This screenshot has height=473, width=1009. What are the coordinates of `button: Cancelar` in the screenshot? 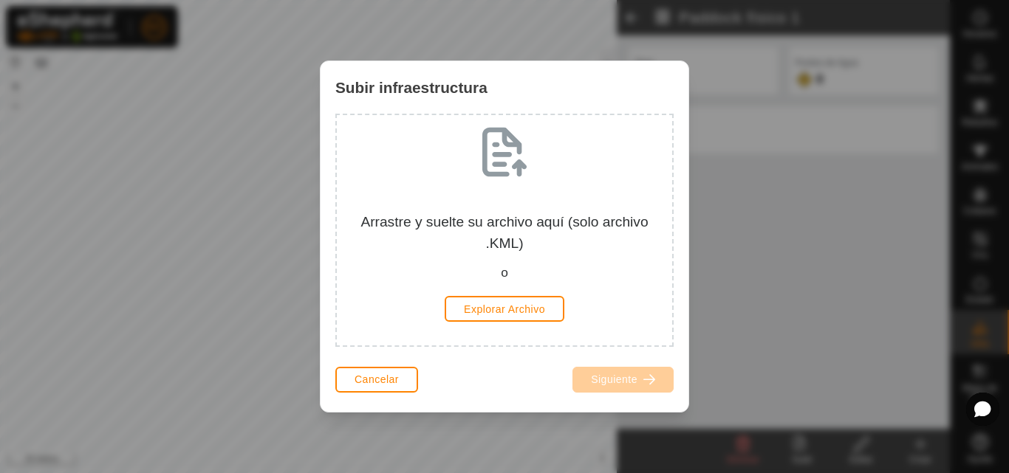 It's located at (377, 380).